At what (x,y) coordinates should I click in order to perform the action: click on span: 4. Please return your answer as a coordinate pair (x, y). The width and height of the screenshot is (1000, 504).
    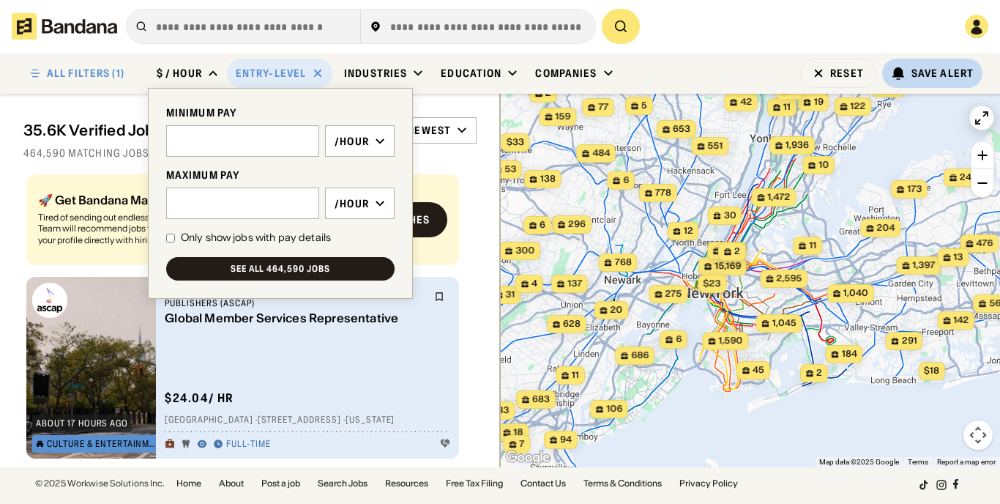
    Looking at the image, I should click on (534, 283).